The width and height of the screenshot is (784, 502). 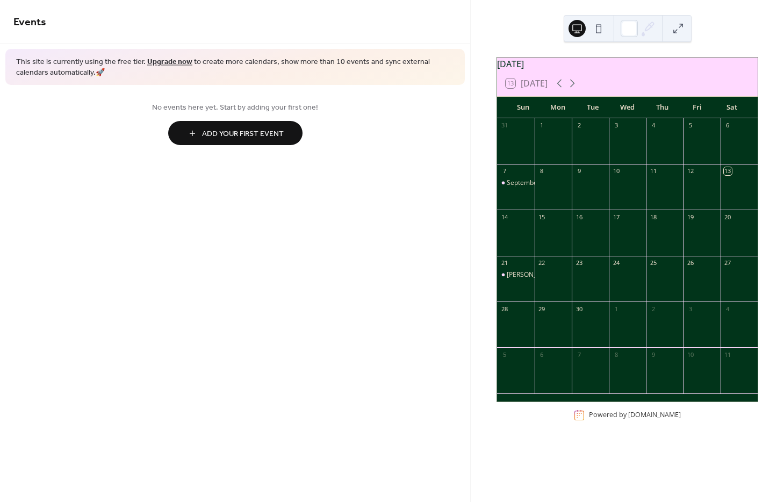 I want to click on div: Sun, so click(x=523, y=107).